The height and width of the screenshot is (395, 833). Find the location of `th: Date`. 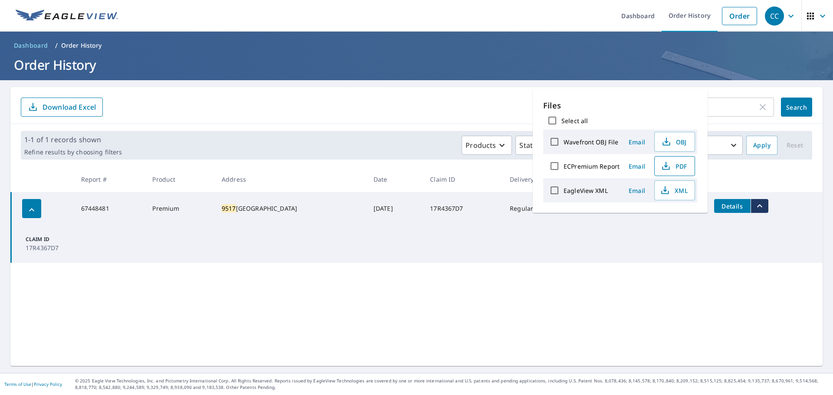

th: Date is located at coordinates (395, 179).